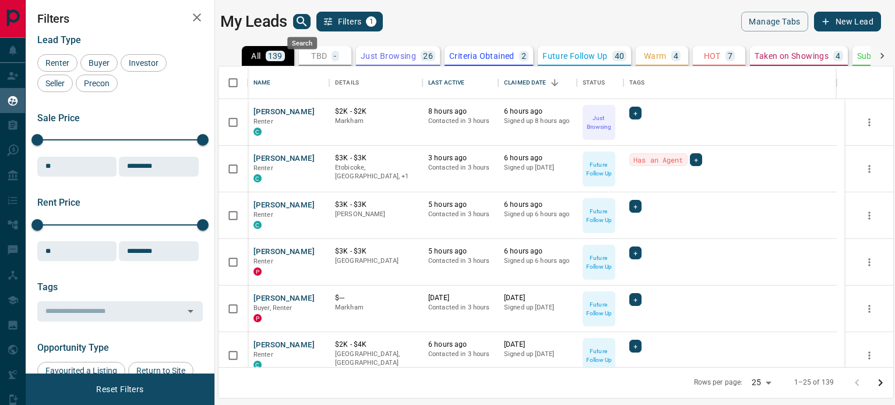 This screenshot has height=405, width=895. I want to click on span: Sale Price, so click(58, 118).